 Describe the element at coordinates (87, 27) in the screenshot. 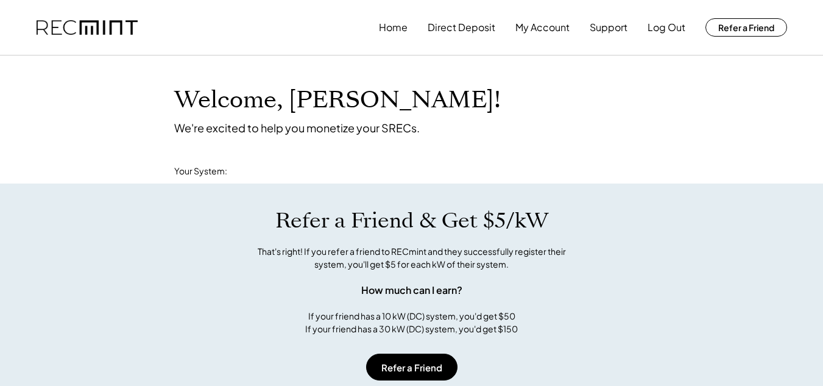

I see `img: recmint-logotype%403x.png` at that location.